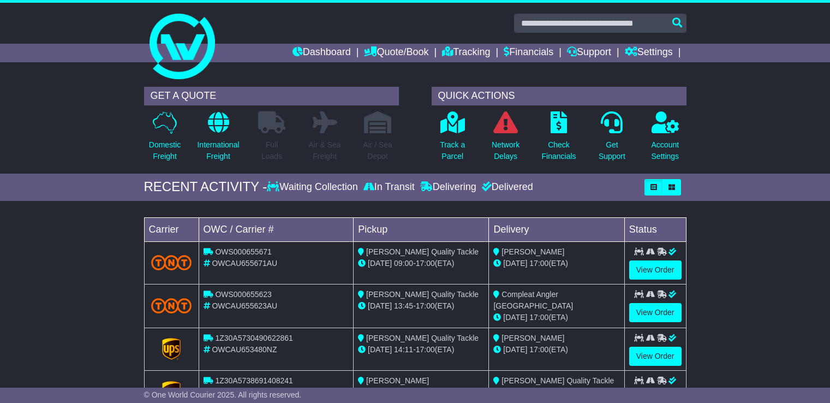  What do you see at coordinates (466, 53) in the screenshot?
I see `a: Tracking` at bounding box center [466, 53].